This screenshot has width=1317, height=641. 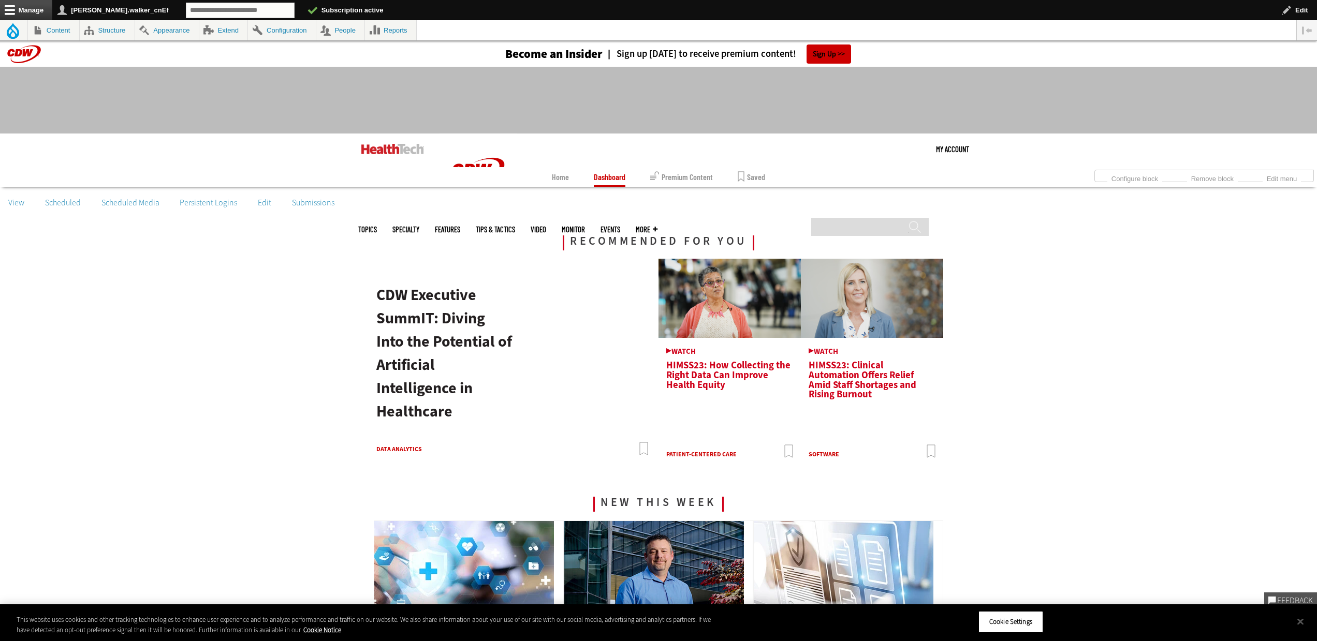 What do you see at coordinates (107, 30) in the screenshot?
I see `a: Structure` at bounding box center [107, 30].